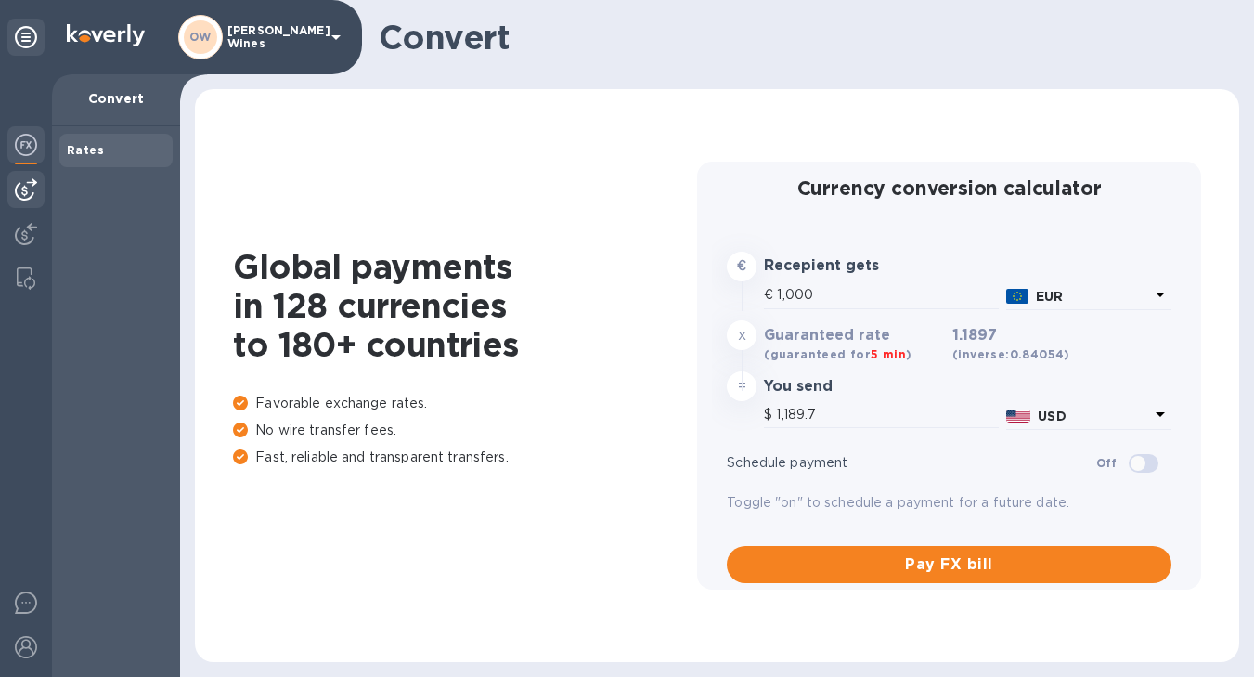  I want to click on h2: Currency conversion calculator, so click(948, 187).